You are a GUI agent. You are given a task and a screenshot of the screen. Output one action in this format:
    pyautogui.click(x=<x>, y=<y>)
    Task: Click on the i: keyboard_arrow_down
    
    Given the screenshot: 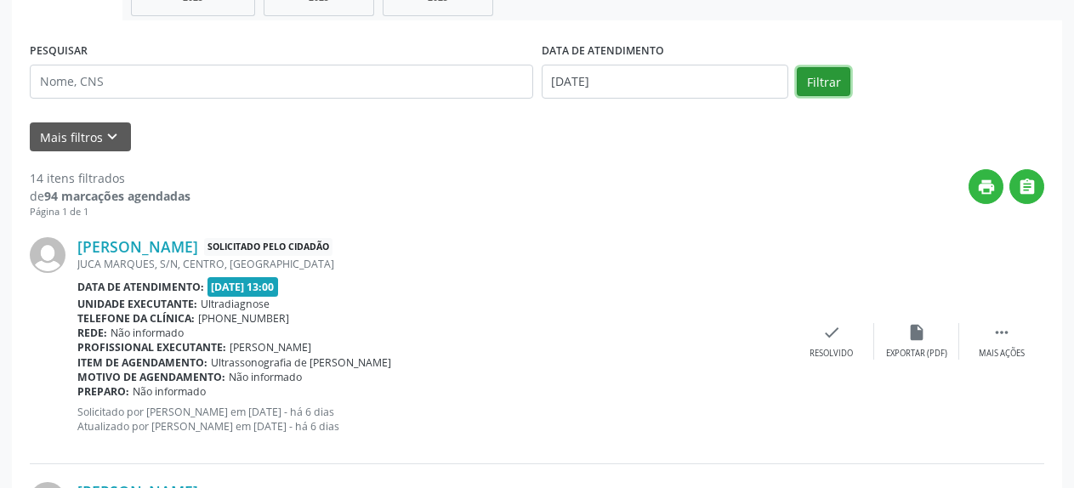 What is the action you would take?
    pyautogui.click(x=112, y=137)
    